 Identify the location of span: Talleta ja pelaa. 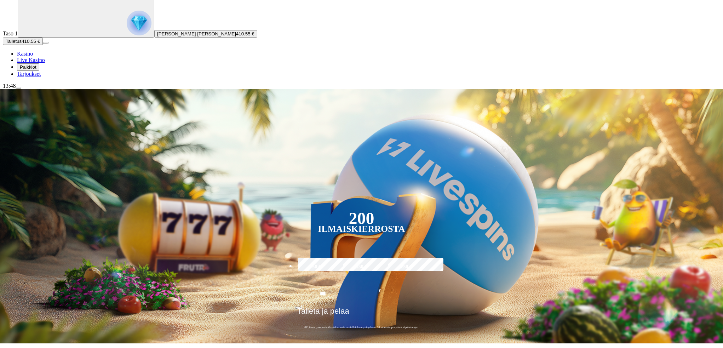
(323, 314).